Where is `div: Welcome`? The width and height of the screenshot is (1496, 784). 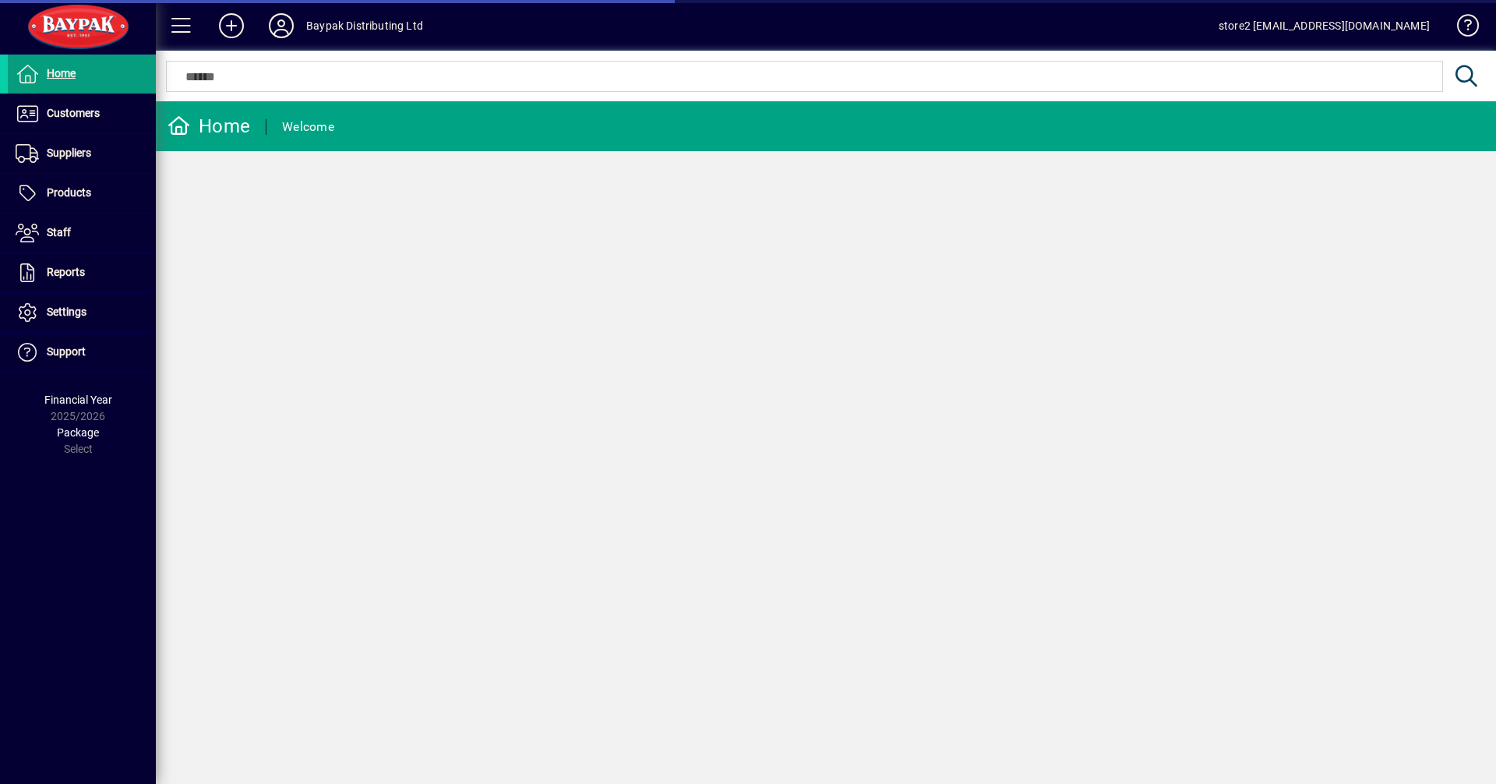 div: Welcome is located at coordinates (308, 127).